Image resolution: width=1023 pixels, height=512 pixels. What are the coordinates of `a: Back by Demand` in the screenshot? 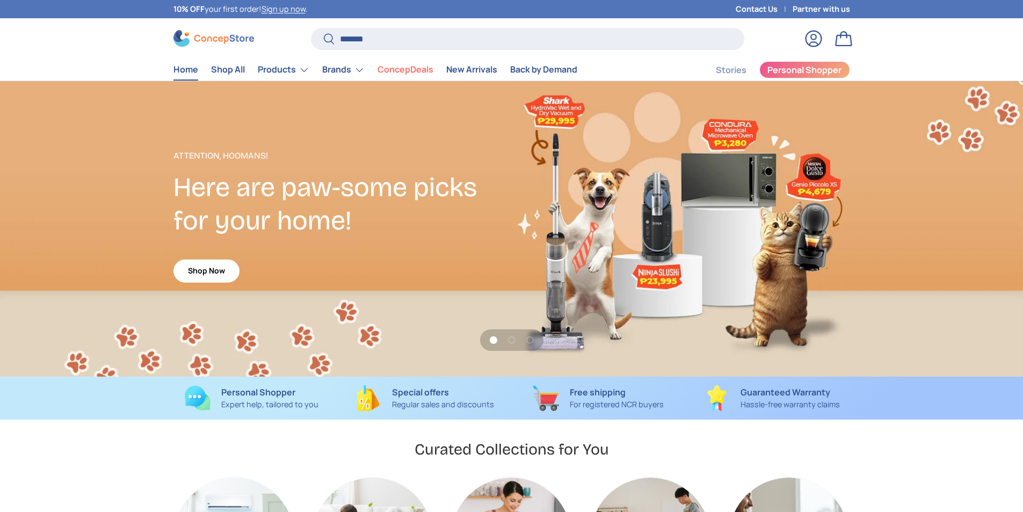 It's located at (543, 69).